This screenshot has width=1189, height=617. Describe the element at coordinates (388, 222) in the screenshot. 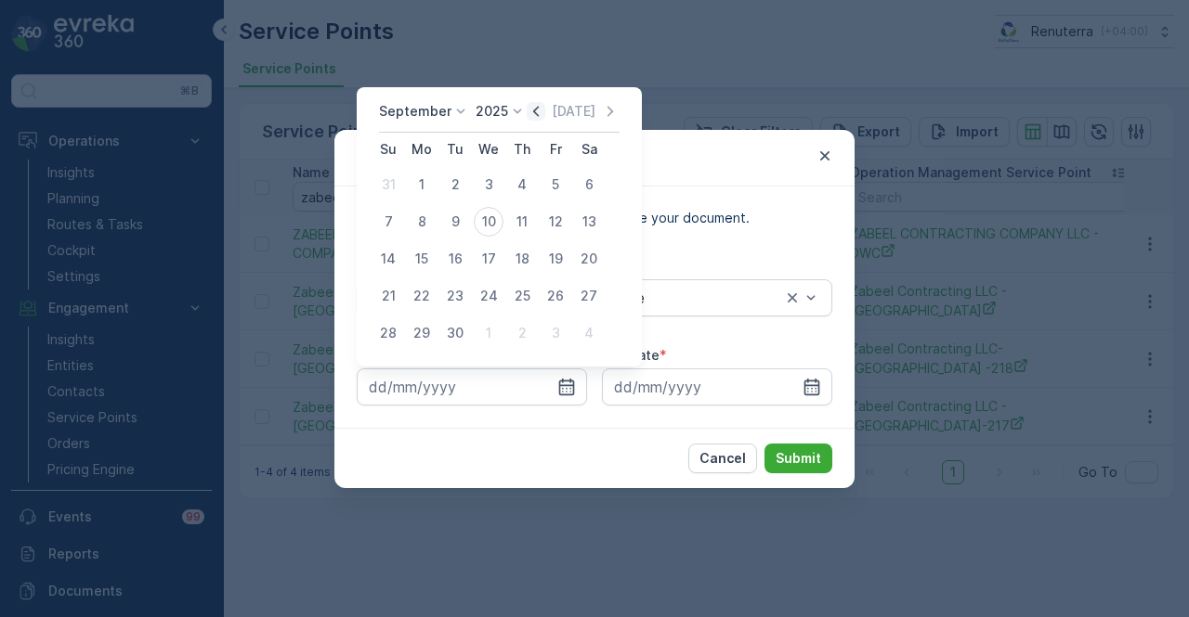

I see `div: 7` at that location.